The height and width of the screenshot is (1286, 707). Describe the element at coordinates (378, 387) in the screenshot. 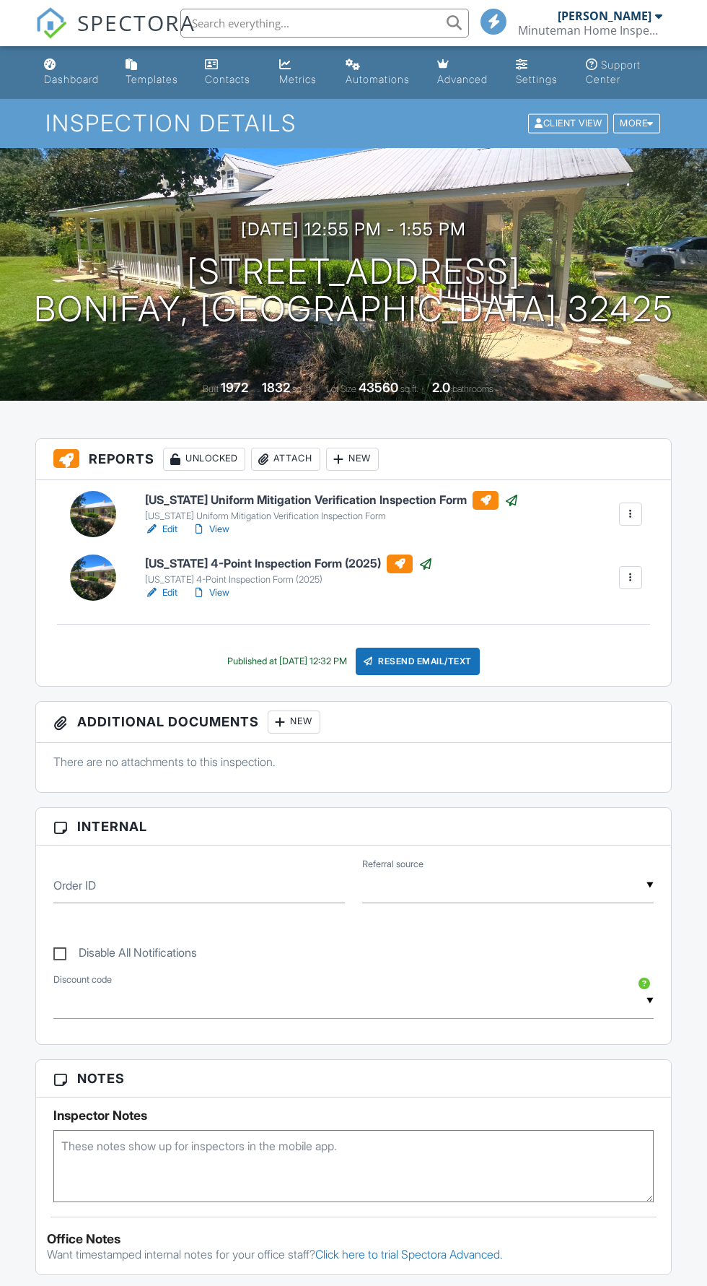

I see `div: 43560` at that location.